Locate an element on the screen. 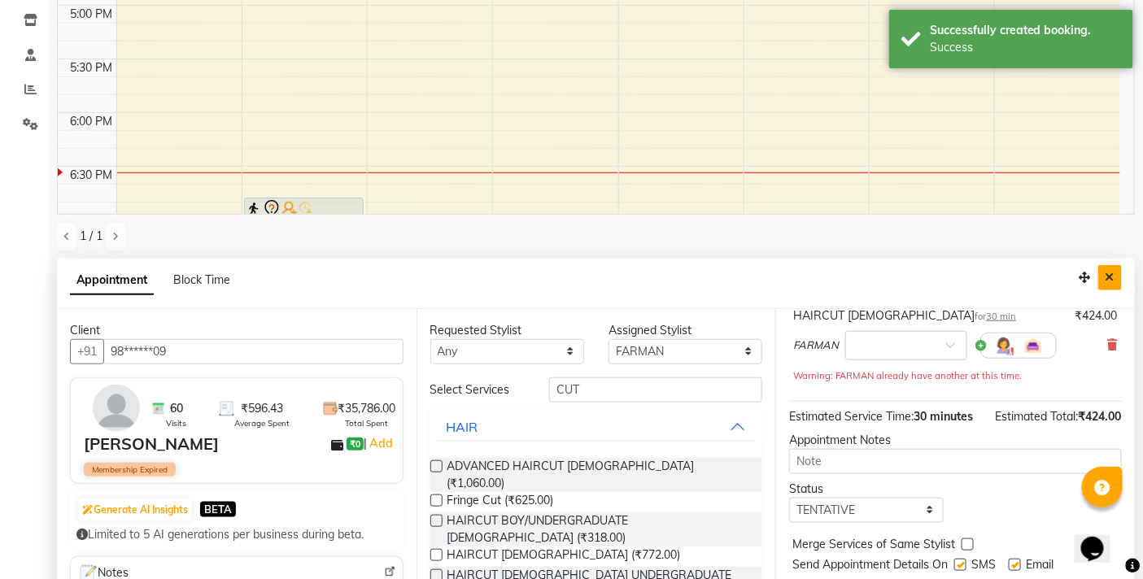 The height and width of the screenshot is (579, 1143). div: Requested Stylist is located at coordinates (507, 330).